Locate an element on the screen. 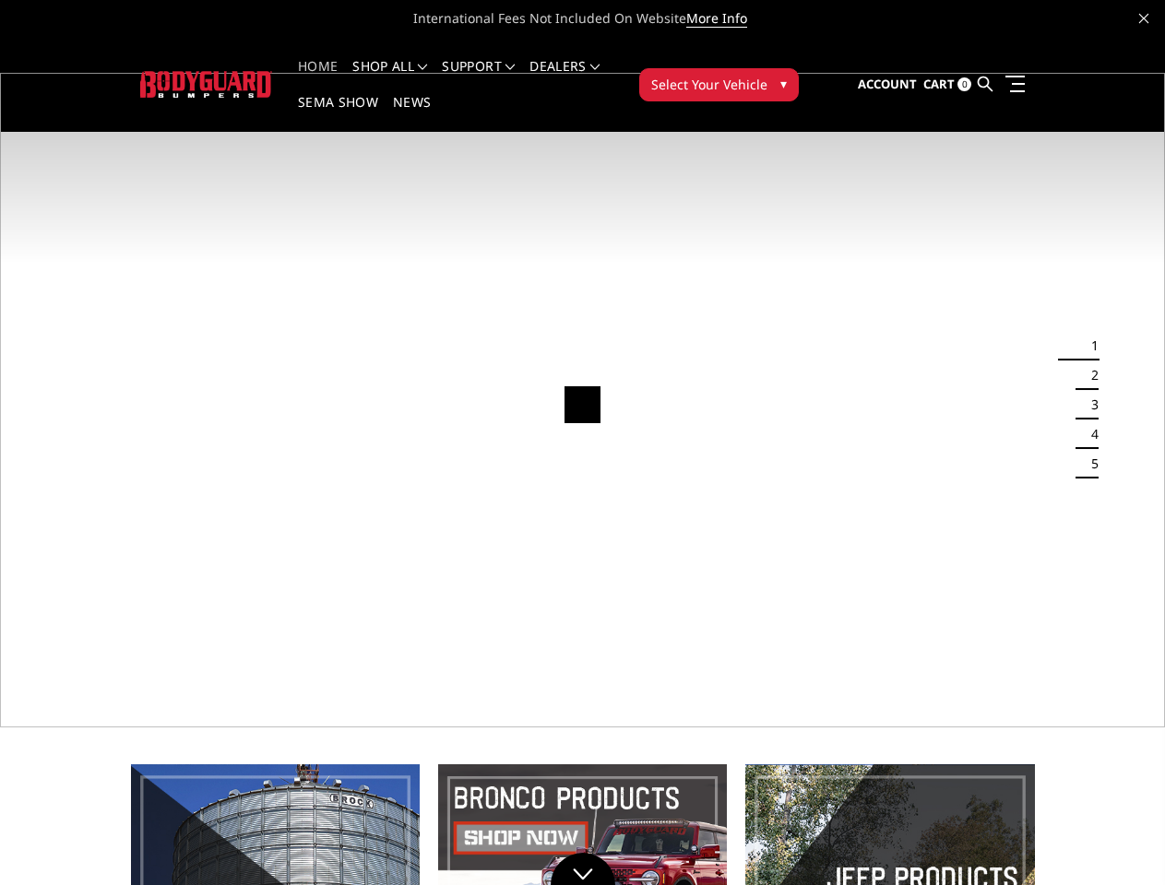 The height and width of the screenshot is (885, 1165). span: Select Your Vehicle is located at coordinates (709, 84).